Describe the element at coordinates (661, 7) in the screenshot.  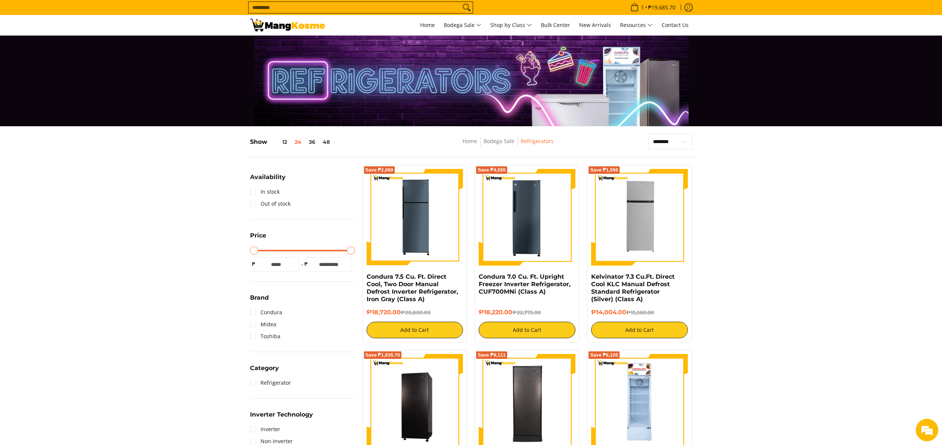
I see `span: ₱19,685.70` at that location.